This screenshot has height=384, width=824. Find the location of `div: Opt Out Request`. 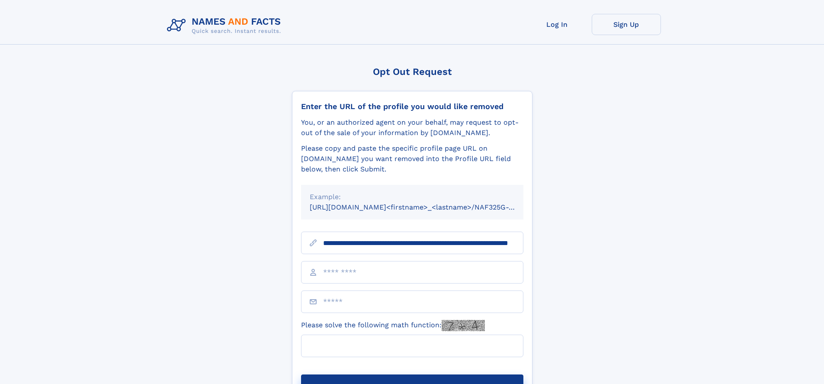

div: Opt Out Request is located at coordinates (412, 71).